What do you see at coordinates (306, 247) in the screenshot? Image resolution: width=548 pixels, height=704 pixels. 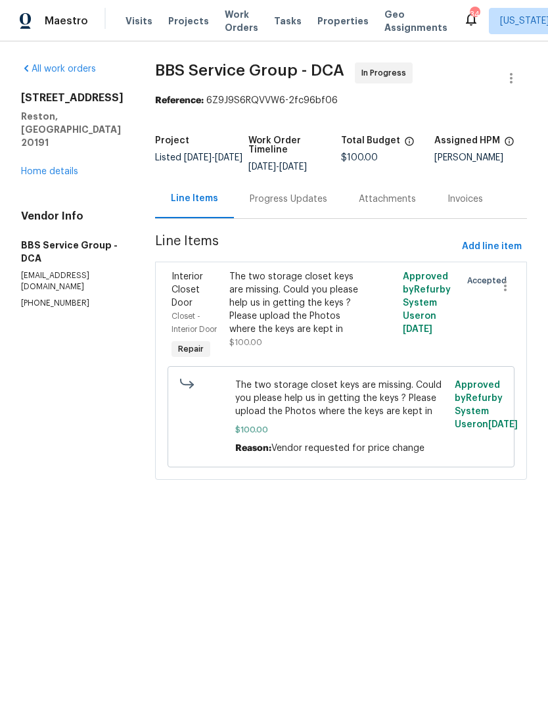 I see `span: Line Items` at bounding box center [306, 247].